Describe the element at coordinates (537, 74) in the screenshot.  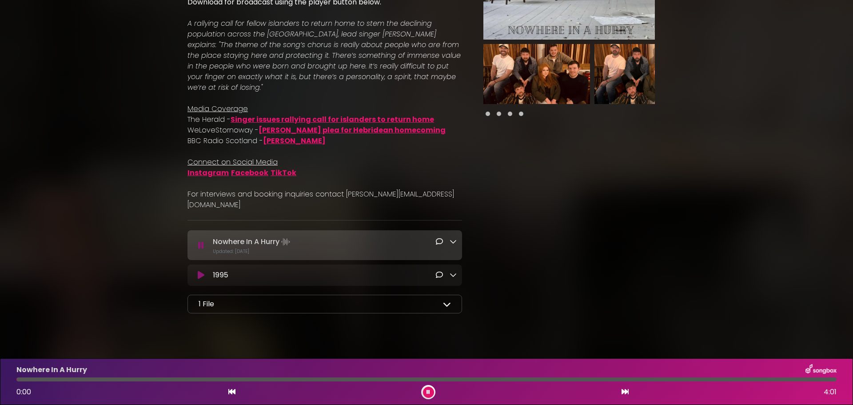
I see `img: h7Oj0iWbT867Bb53q9za` at that location.